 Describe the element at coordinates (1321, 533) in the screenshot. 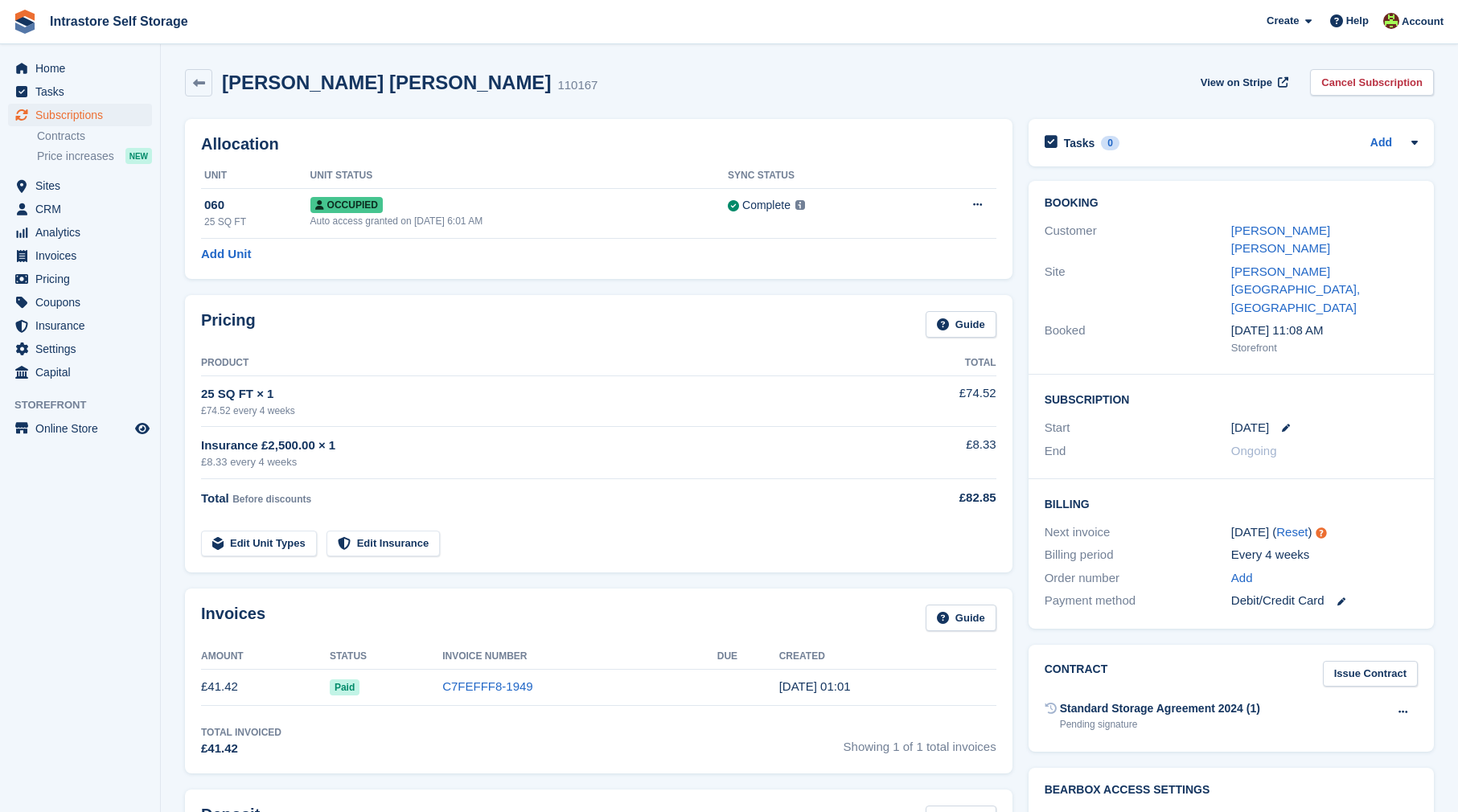

I see `div: Tooltip anchor` at that location.